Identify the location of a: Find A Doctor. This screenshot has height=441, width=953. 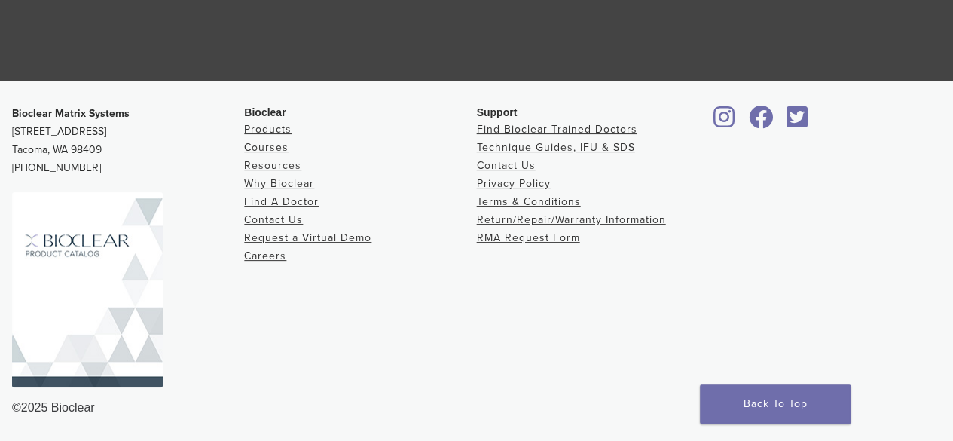
(281, 201).